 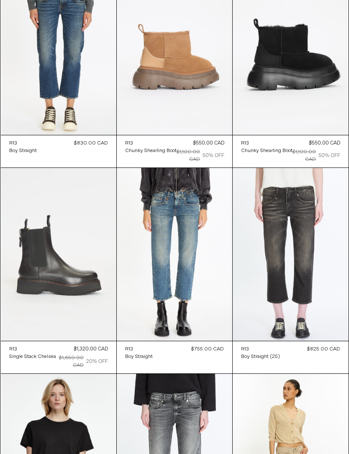 What do you see at coordinates (323, 349) in the screenshot?
I see `div: $825.00 CAD` at bounding box center [323, 349].